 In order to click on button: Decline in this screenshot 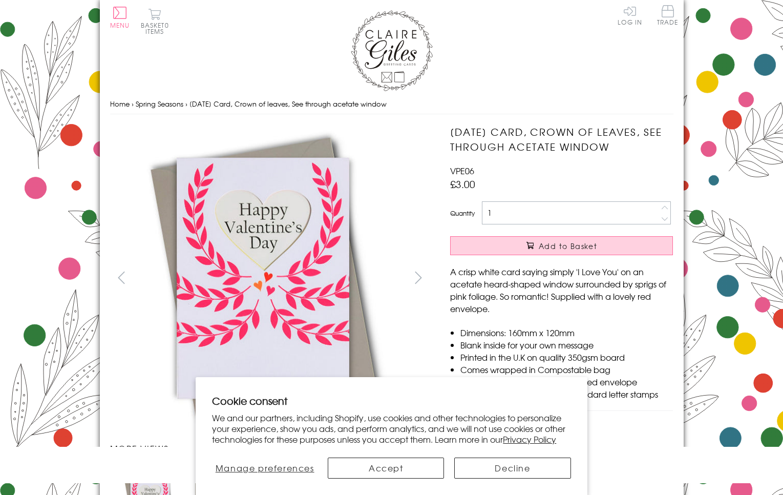, I will do `click(512, 468)`.